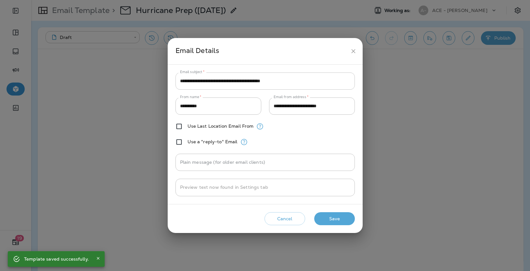 The height and width of the screenshot is (271, 530). What do you see at coordinates (212, 142) in the screenshot?
I see `label: Use a "reply-to" Email` at bounding box center [212, 142].